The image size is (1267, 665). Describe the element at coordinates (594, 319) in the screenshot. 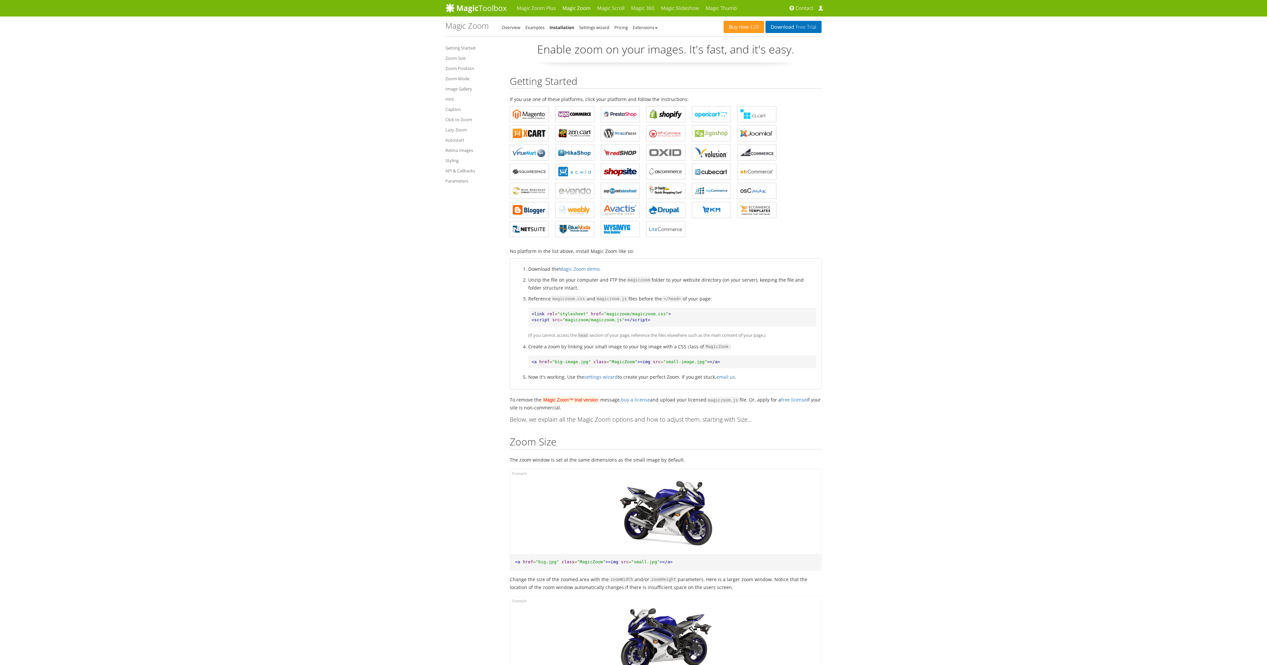

I see `span: "magiczoom/magiczoom.js"` at that location.